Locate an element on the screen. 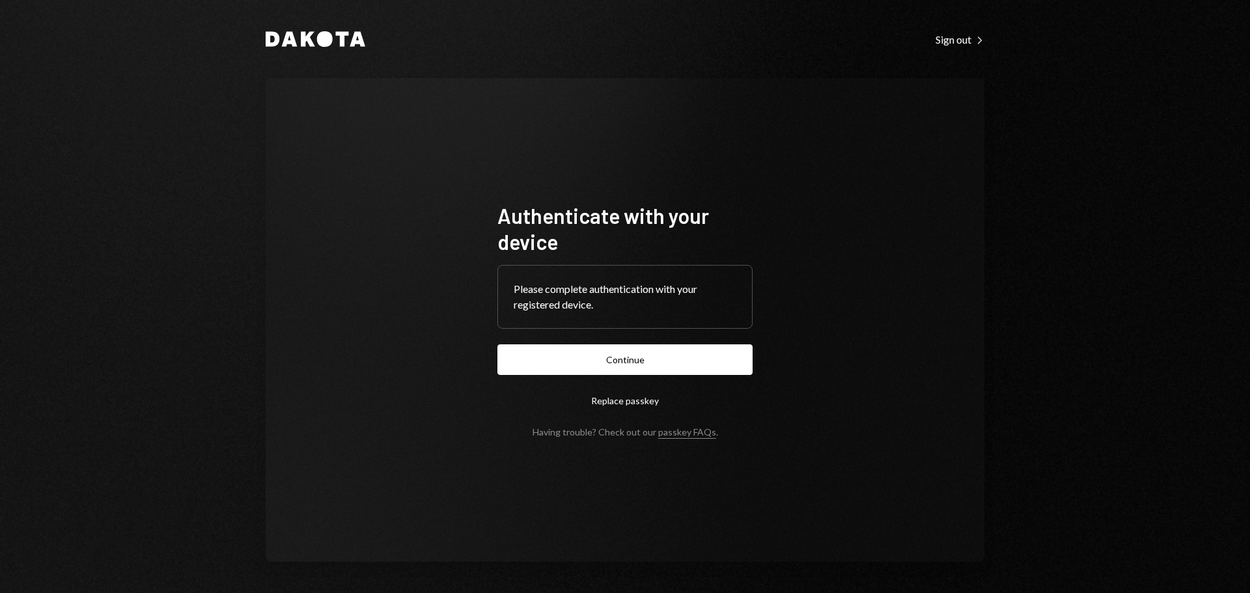 This screenshot has height=593, width=1250. a: Sign out is located at coordinates (959, 39).